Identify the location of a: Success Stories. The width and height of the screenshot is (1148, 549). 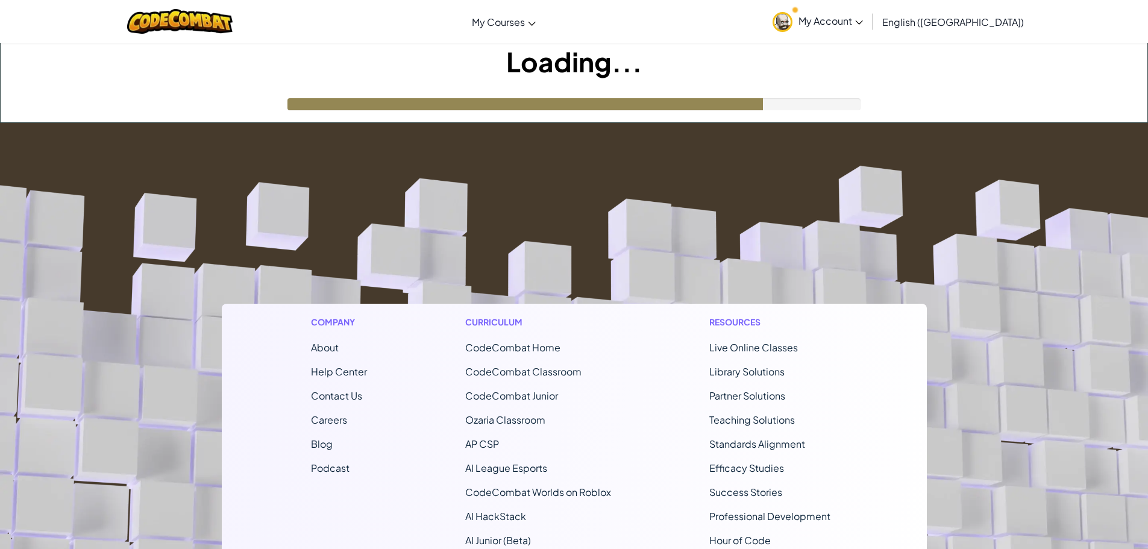
(745, 492).